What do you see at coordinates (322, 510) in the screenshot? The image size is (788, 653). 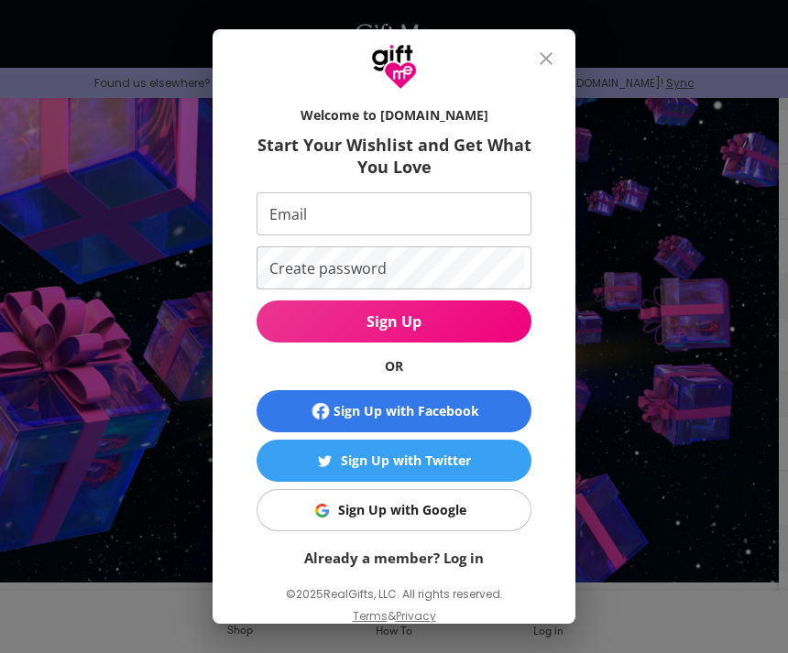 I see `img: Sign Up with Google` at bounding box center [322, 510].